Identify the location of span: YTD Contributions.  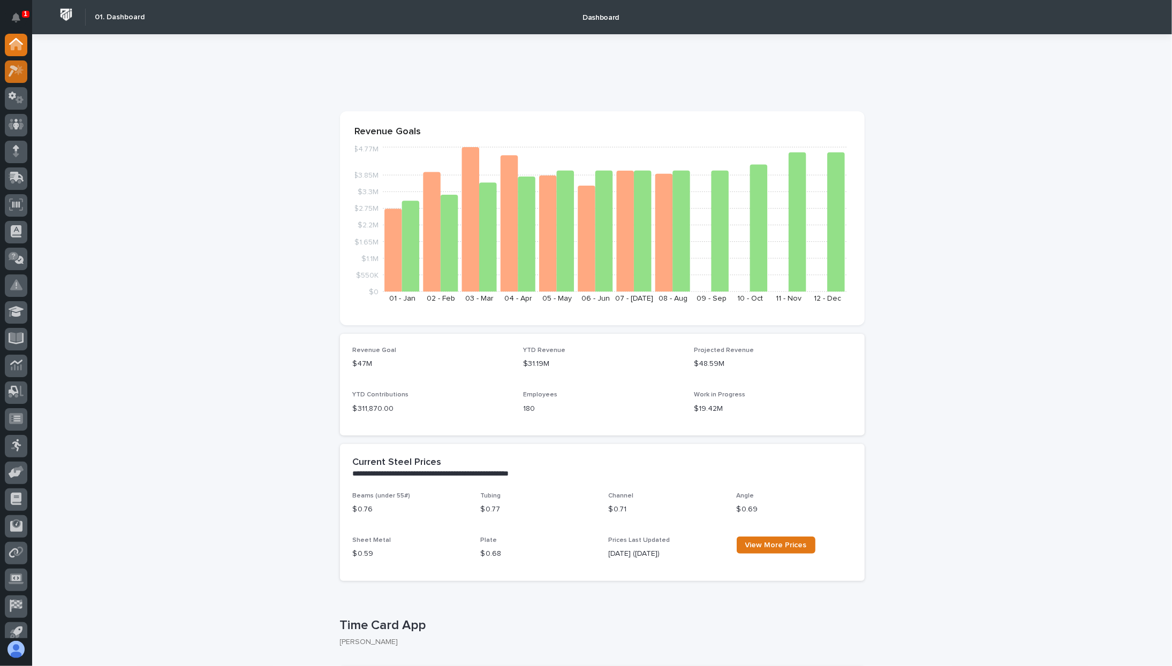
(381, 395).